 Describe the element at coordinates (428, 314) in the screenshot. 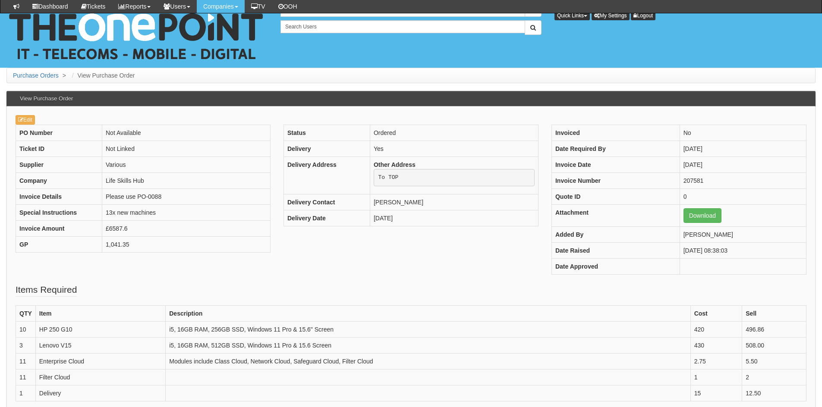

I see `th: Description` at that location.